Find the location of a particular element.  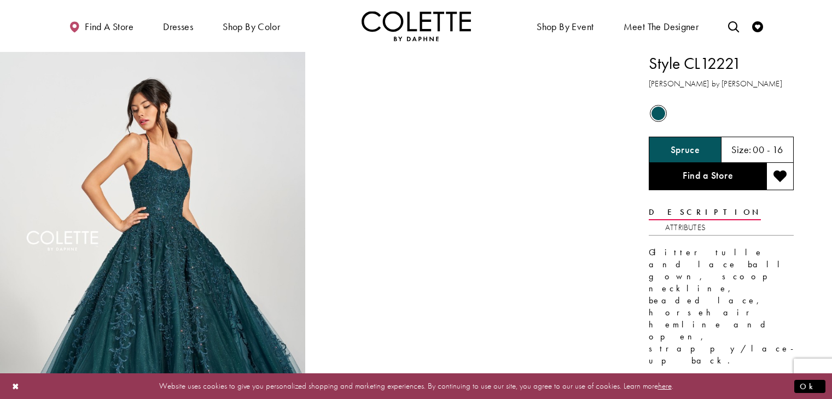

span: Size: is located at coordinates (741, 149).